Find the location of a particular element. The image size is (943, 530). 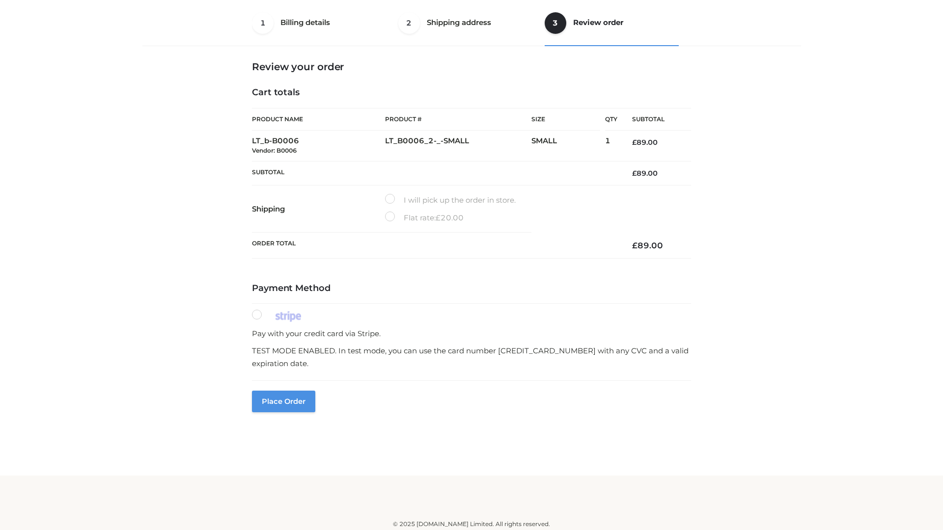

th: Qty is located at coordinates (611, 119).